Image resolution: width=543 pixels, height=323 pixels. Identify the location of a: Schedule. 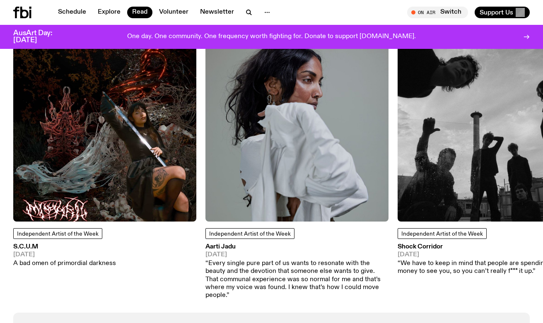
(72, 12).